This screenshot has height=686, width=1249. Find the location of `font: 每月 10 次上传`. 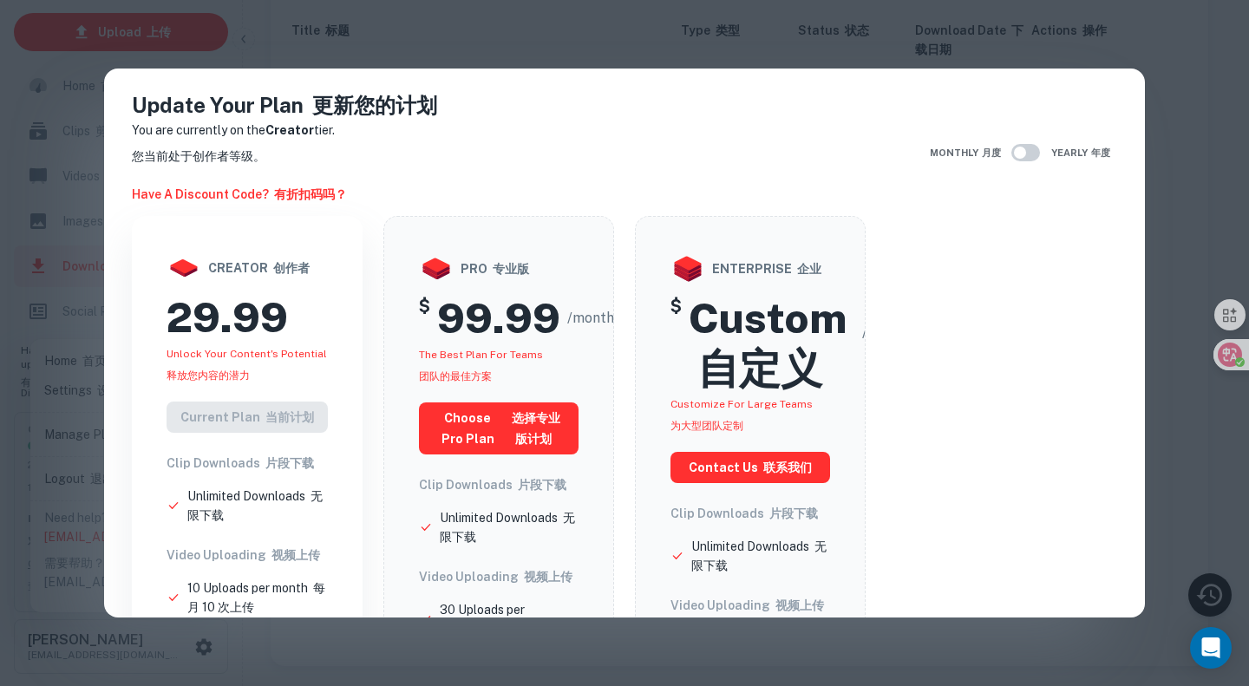

font: 每月 10 次上传 is located at coordinates (256, 598).